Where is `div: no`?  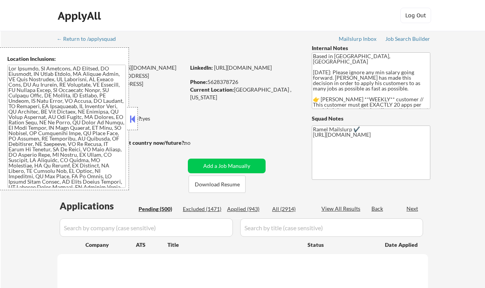
div: no is located at coordinates (195, 143).